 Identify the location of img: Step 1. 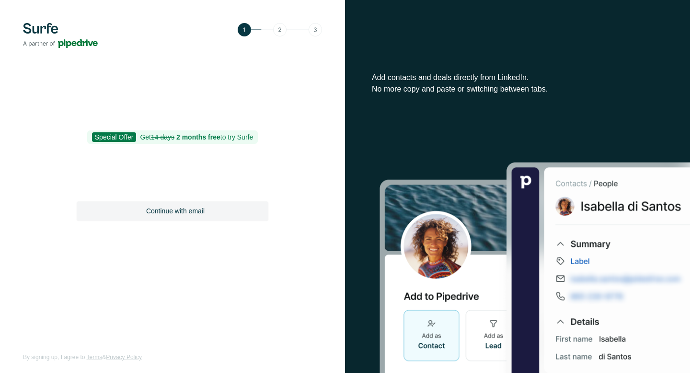
(280, 30).